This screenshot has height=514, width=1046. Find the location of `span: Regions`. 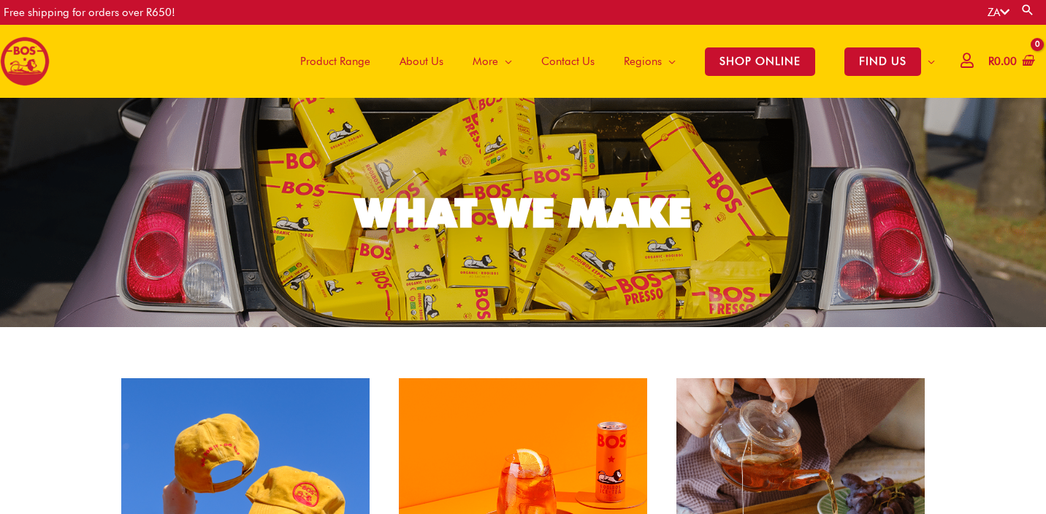

span: Regions is located at coordinates (643, 61).